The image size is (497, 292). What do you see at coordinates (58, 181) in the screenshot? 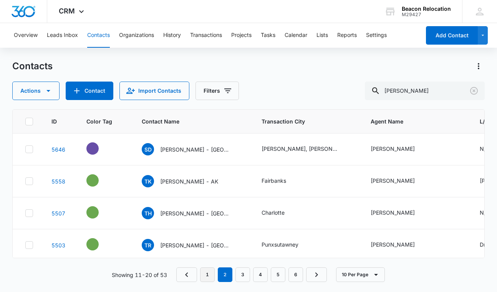
I see `a: Navigate to contact details page for Tyler Kilgore - AK` at bounding box center [58, 181].